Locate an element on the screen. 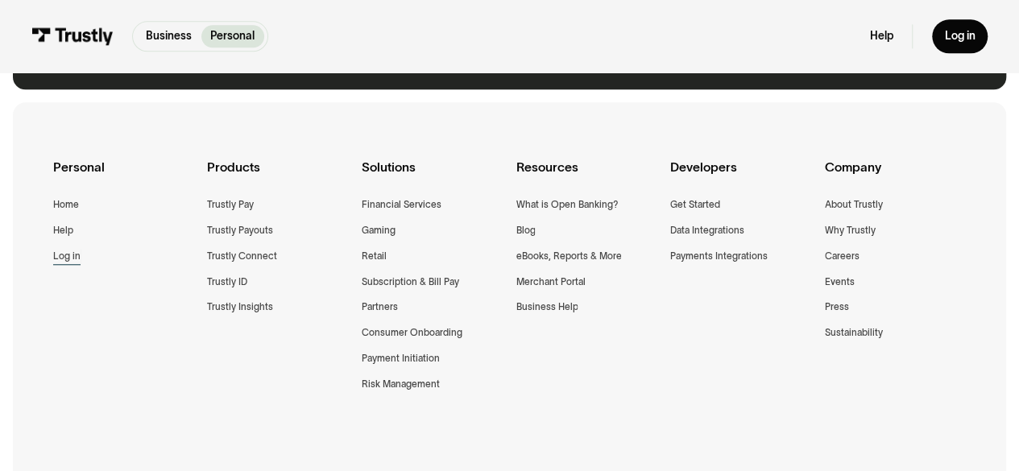 The width and height of the screenshot is (1019, 471). div: Payment Initiation is located at coordinates (400, 358).